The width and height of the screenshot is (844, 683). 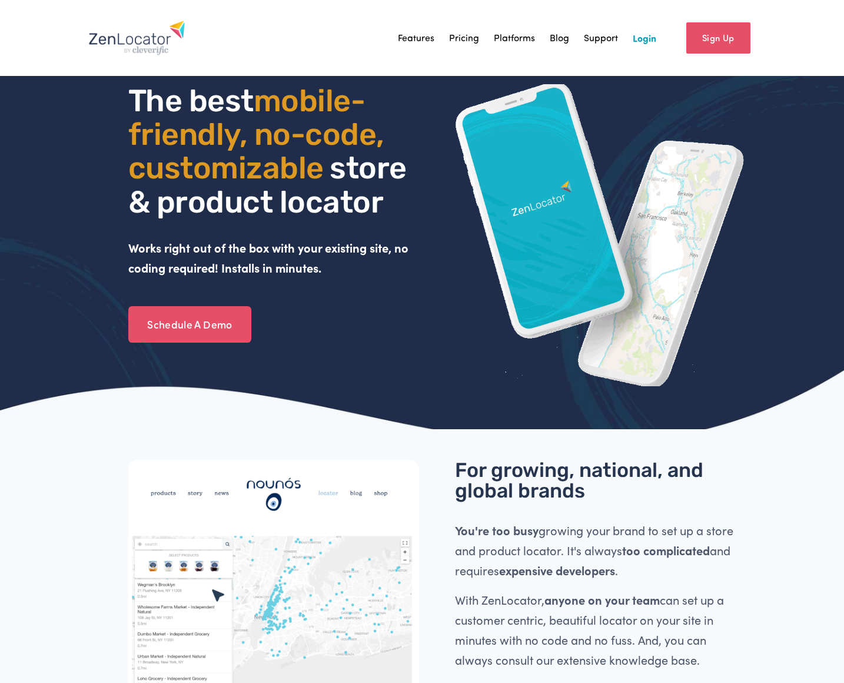 I want to click on a: Schedule A Demo, so click(x=190, y=324).